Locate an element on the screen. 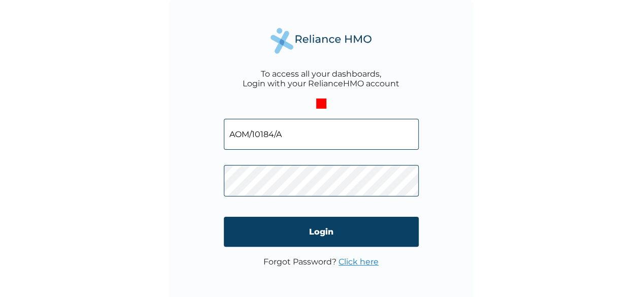 Image resolution: width=642 pixels, height=297 pixels. a: Click here is located at coordinates (358, 261).